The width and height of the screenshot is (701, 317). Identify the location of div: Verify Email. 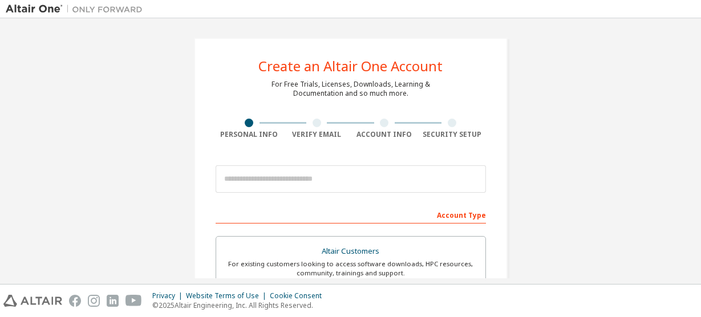
(317, 135).